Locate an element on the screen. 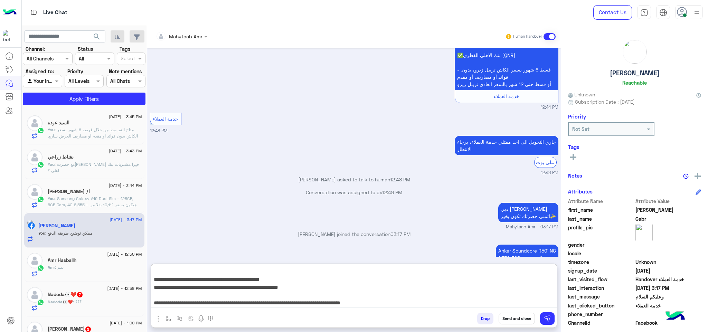  span: gender is located at coordinates (601, 245).